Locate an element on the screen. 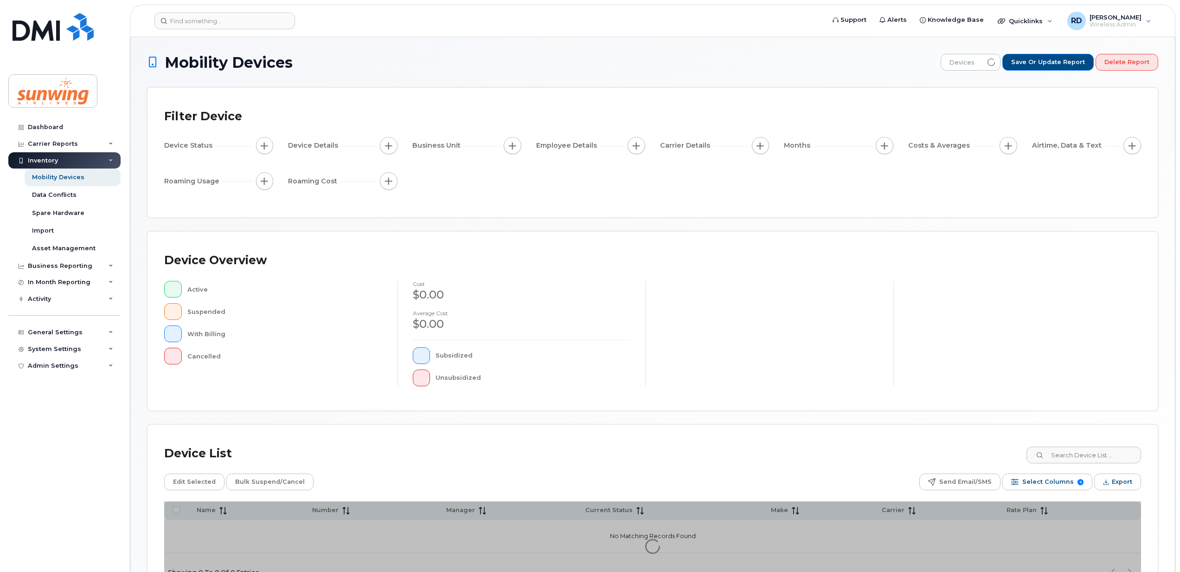  input: Search Device List ... is located at coordinates (1084, 455).